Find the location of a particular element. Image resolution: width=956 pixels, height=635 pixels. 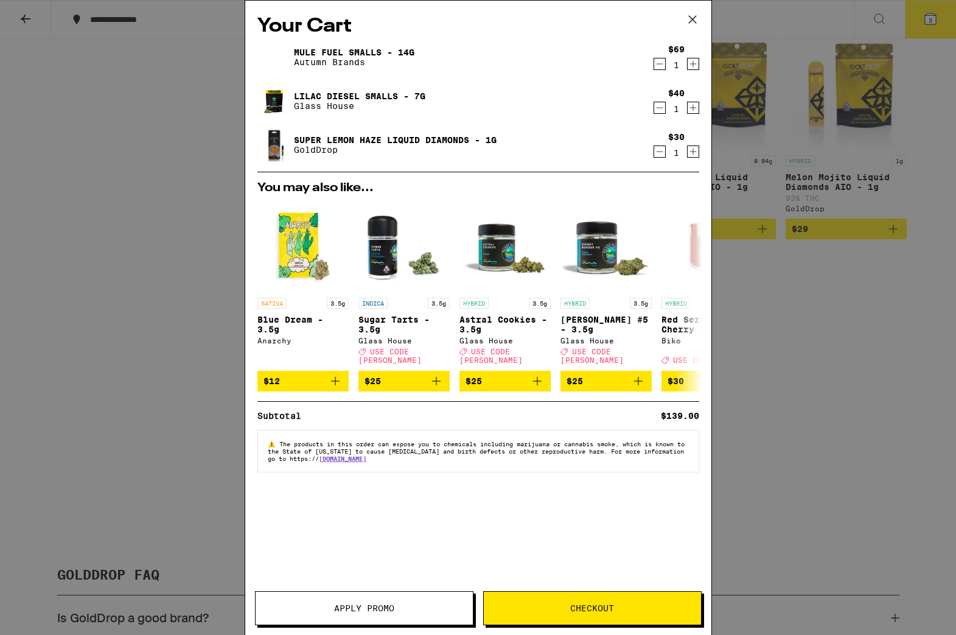

div: Anarchy is located at coordinates (303, 340).